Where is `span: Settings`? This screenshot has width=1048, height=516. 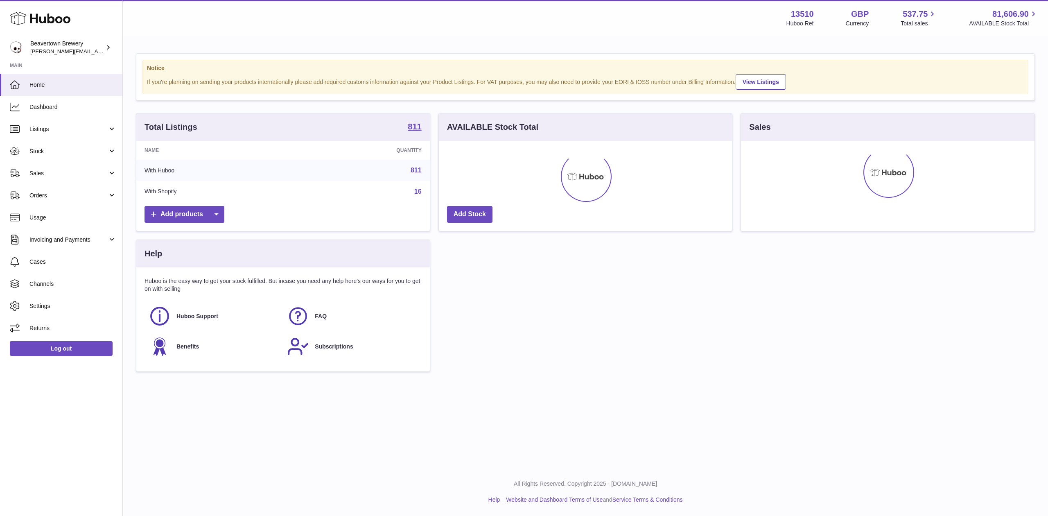 span: Settings is located at coordinates (73, 306).